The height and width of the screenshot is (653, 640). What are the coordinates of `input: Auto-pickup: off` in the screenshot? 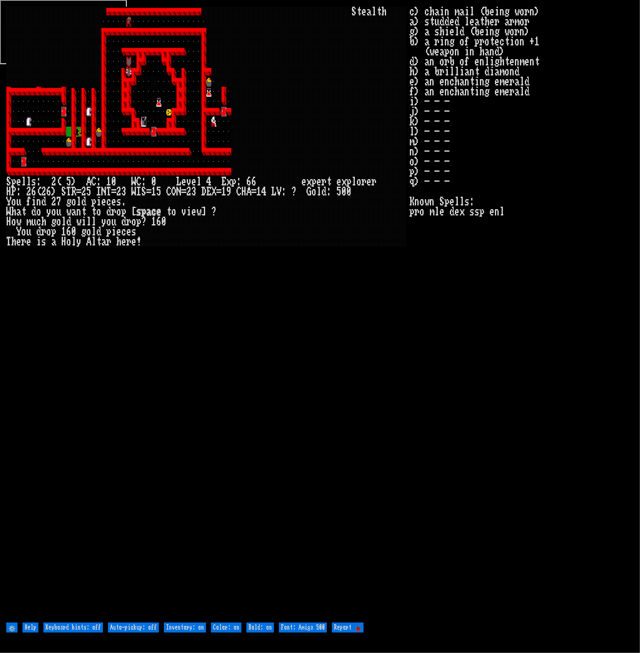 It's located at (133, 628).